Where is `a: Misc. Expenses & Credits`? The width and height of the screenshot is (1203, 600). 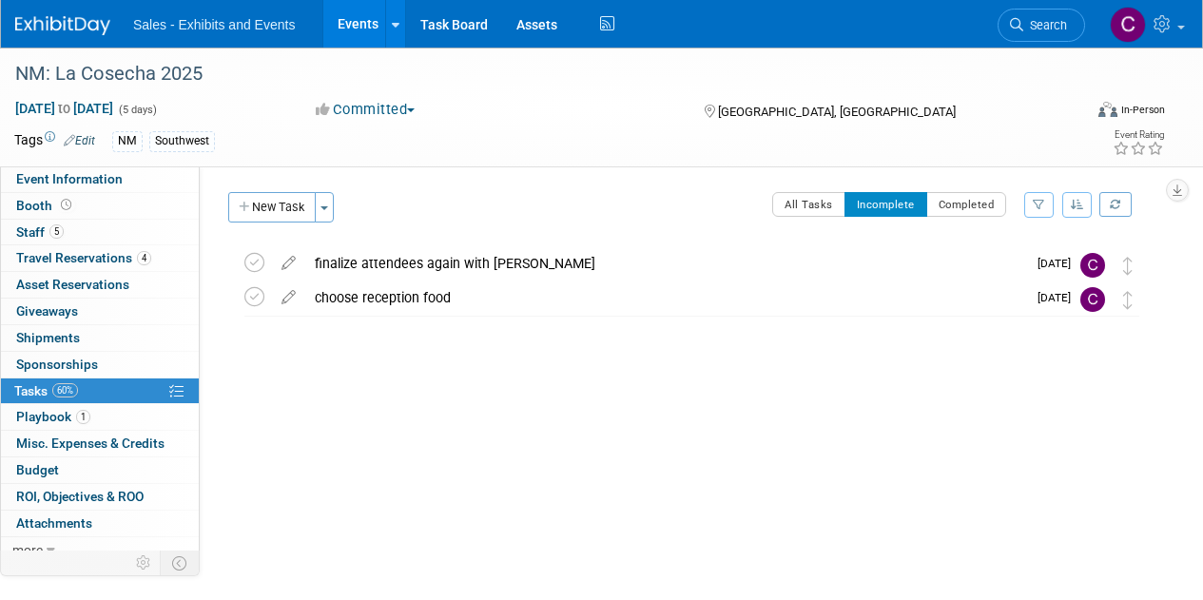 a: Misc. Expenses & Credits is located at coordinates (100, 443).